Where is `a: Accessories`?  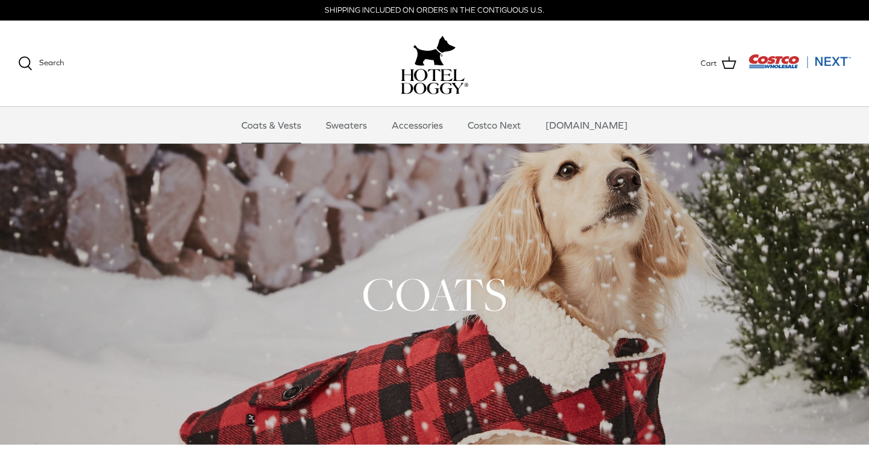
a: Accessories is located at coordinates (417, 125).